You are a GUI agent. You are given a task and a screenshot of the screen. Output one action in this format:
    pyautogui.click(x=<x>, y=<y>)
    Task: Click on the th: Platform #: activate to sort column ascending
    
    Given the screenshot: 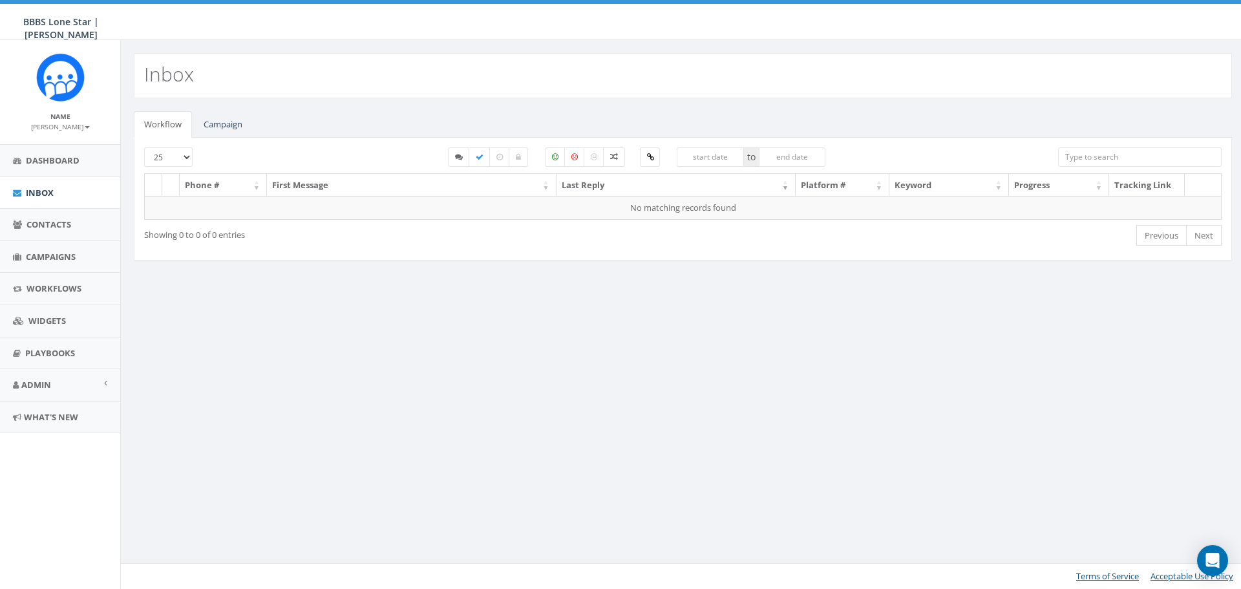 What is the action you would take?
    pyautogui.click(x=842, y=185)
    